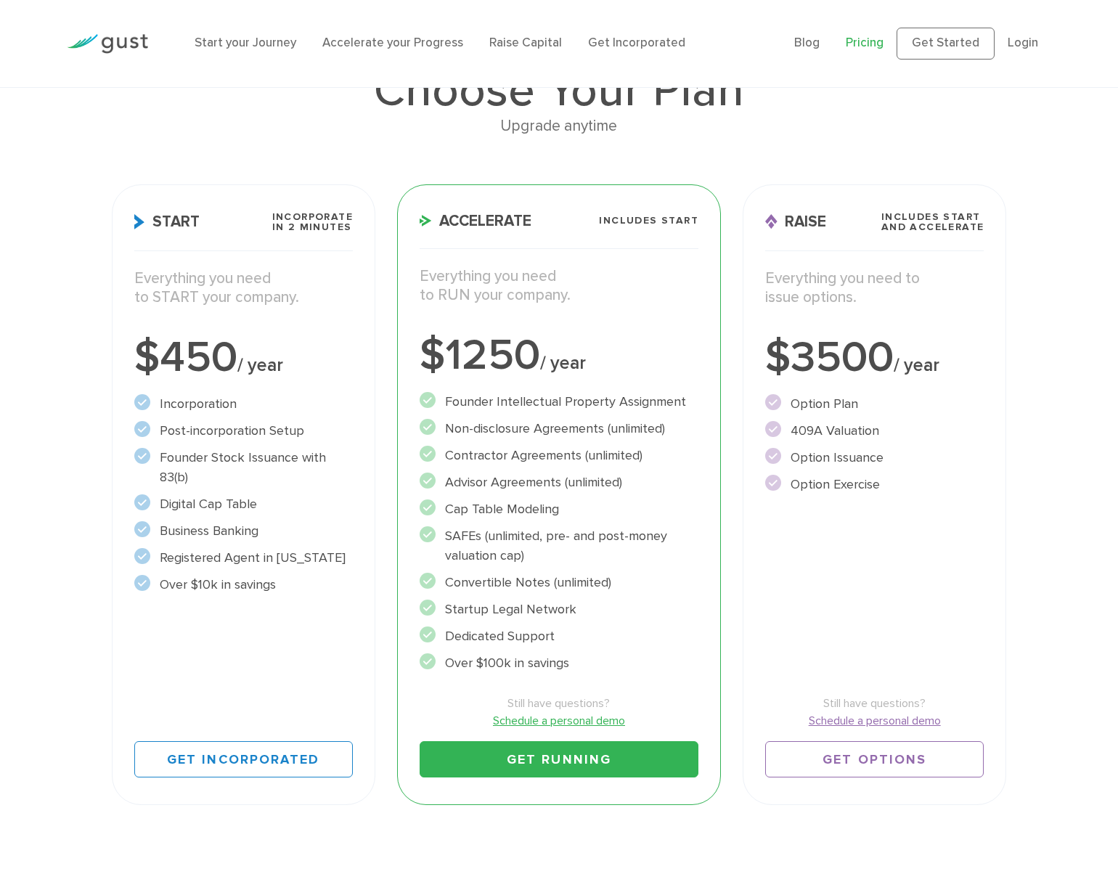  What do you see at coordinates (1023, 43) in the screenshot?
I see `a: Login` at bounding box center [1023, 43].